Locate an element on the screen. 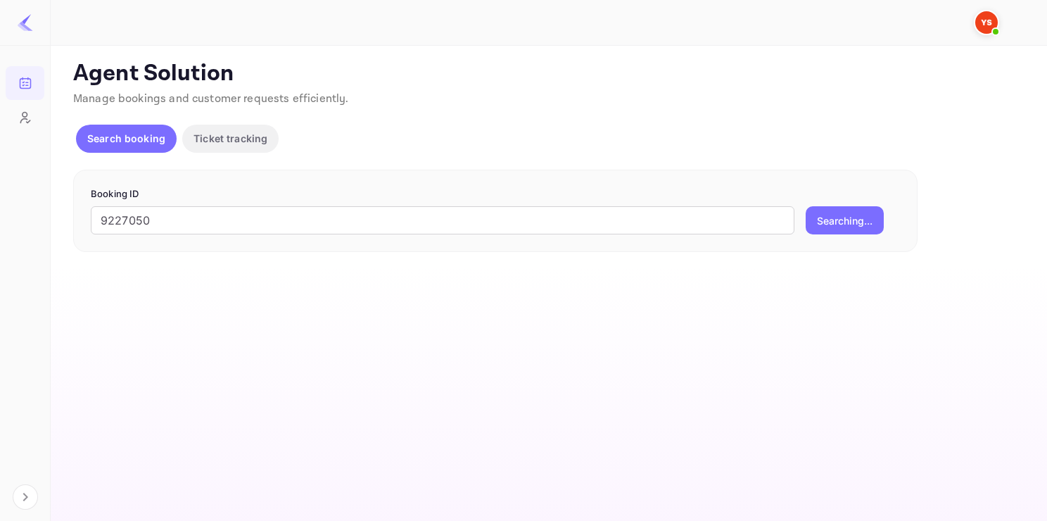 This screenshot has width=1047, height=521. p: Search booking is located at coordinates (126, 138).